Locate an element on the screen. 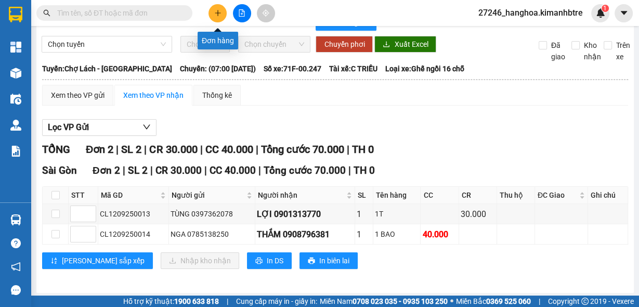 The width and height of the screenshot is (639, 307). div: Xem theo VP nhận is located at coordinates (153, 95).